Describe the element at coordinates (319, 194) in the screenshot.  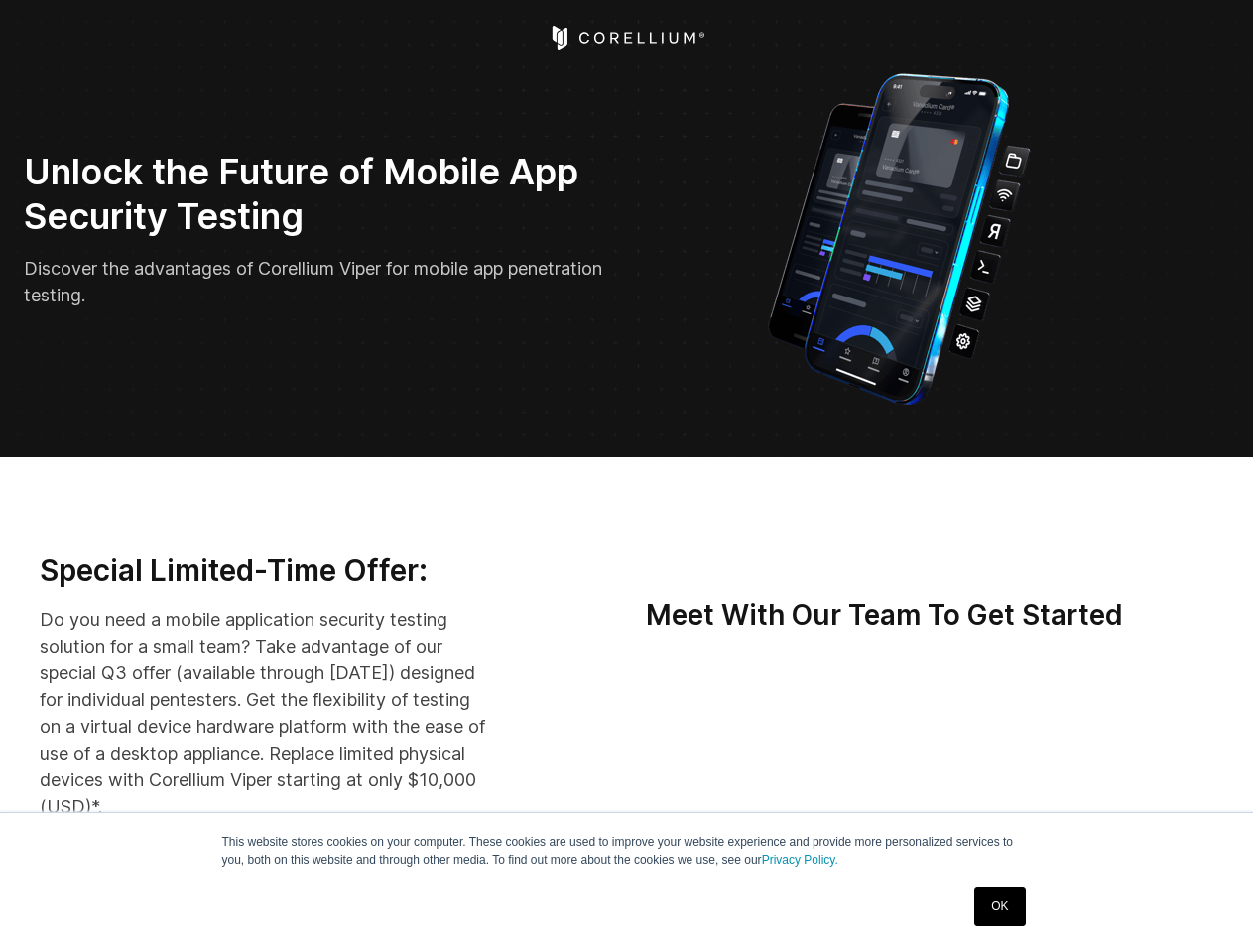
I see `h2: Unlock the Future of Mobile App Security Testing` at that location.